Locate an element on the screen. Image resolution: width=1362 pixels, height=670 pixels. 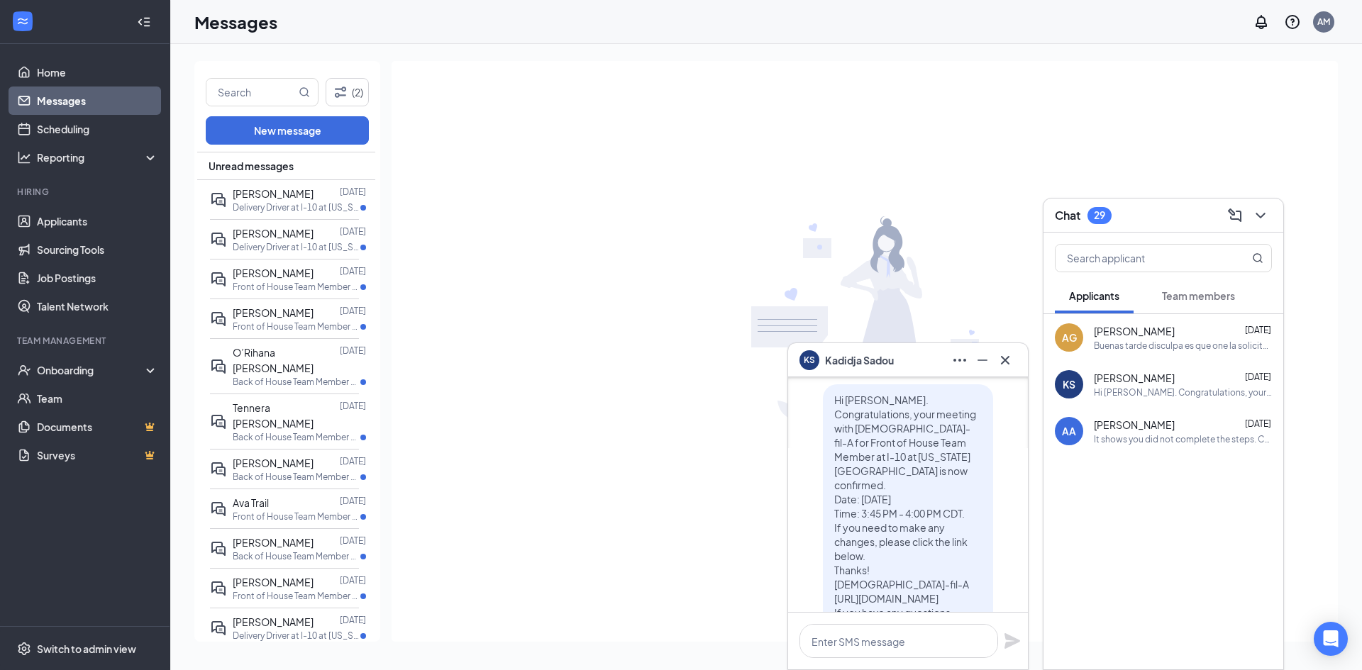
svg: WorkstreamLogo is located at coordinates (23, 21).